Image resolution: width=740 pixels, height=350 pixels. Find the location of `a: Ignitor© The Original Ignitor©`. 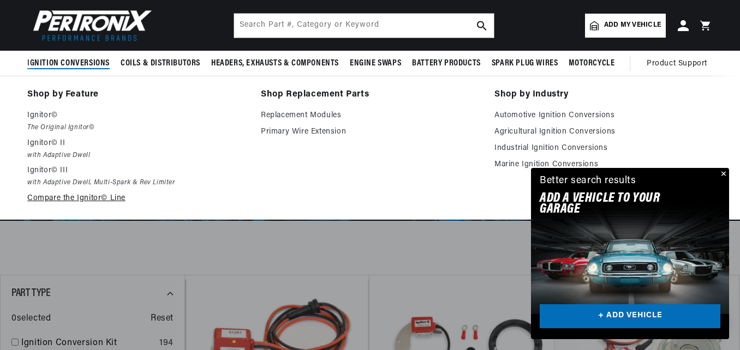

a: Ignitor© The Original Ignitor© is located at coordinates (136, 121).